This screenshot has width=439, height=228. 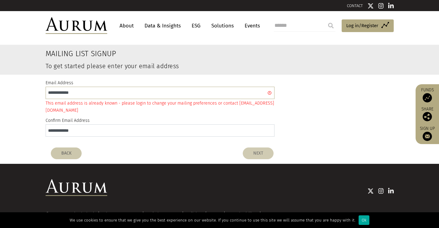 I want to click on a: Events, so click(x=251, y=26).